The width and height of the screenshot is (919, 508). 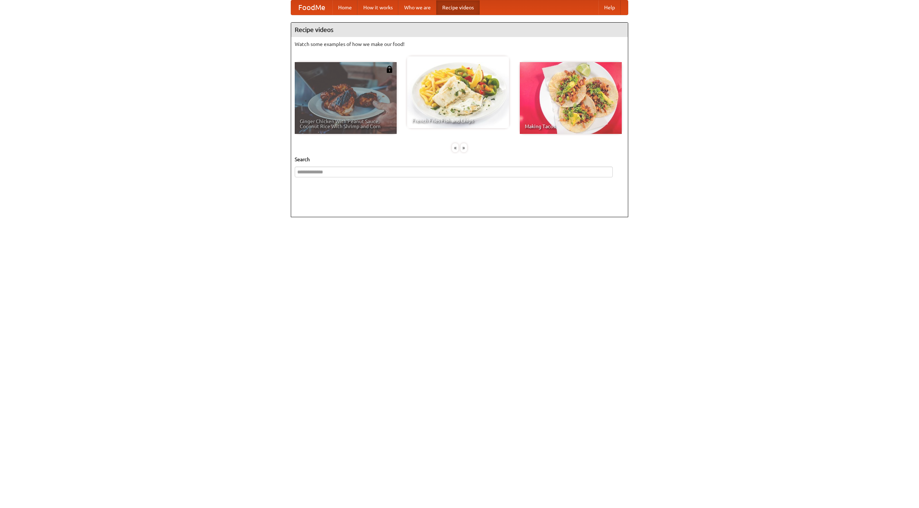 What do you see at coordinates (609, 8) in the screenshot?
I see `a: Help` at bounding box center [609, 8].